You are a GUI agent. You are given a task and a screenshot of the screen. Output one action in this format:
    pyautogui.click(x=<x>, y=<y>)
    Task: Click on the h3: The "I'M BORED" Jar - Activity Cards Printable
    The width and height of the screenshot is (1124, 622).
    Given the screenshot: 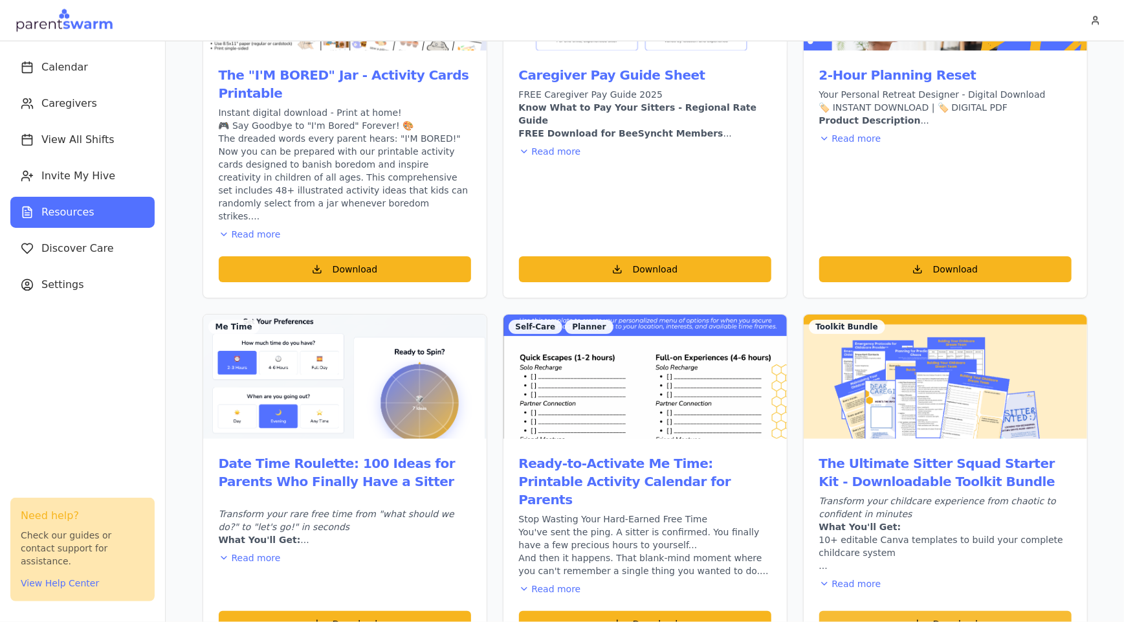 What is the action you would take?
    pyautogui.click(x=345, y=84)
    